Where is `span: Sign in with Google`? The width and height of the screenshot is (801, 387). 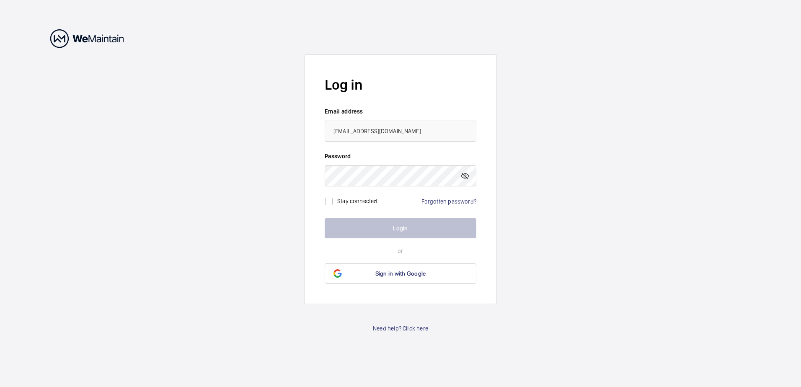
span: Sign in with Google is located at coordinates (401, 274).